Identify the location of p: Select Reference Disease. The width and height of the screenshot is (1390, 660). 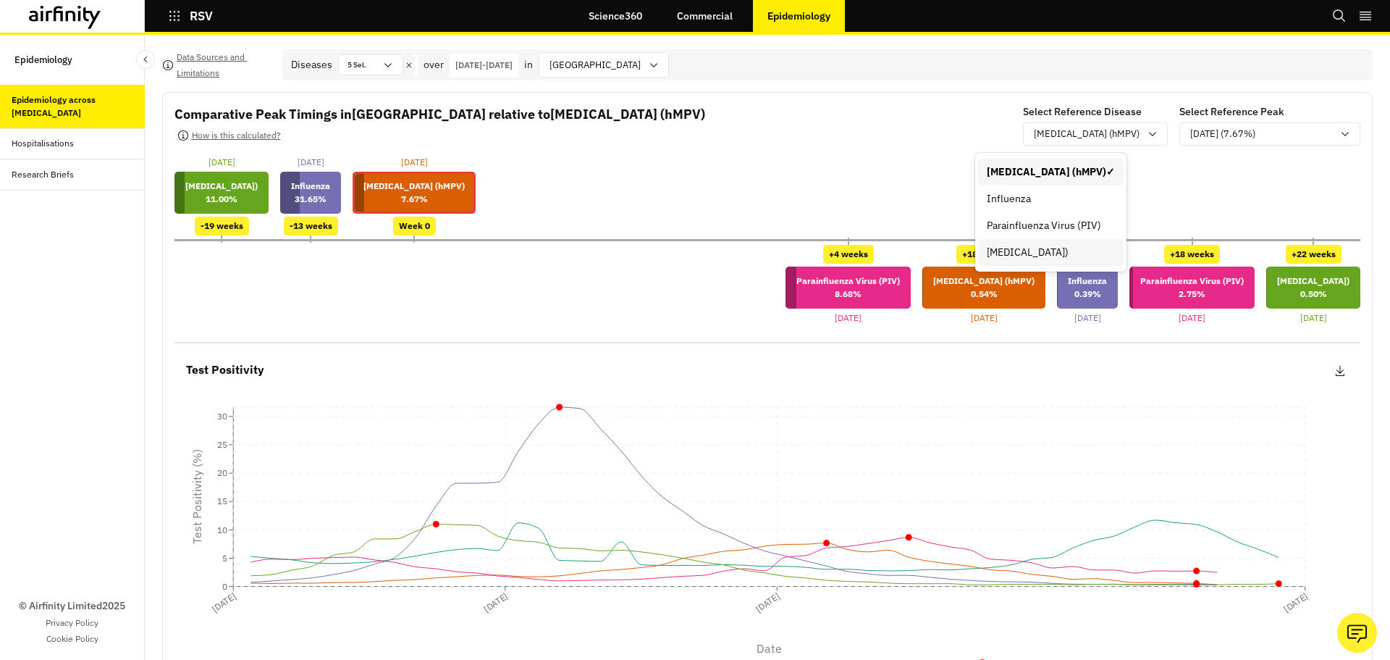
(1083, 112).